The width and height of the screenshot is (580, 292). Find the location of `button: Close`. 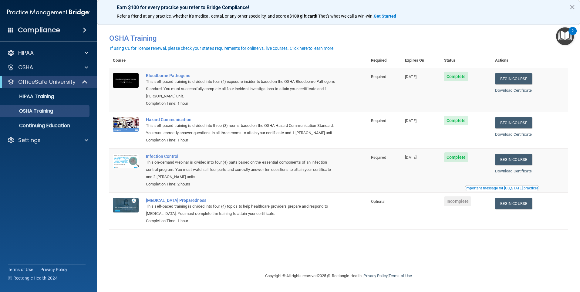

button: Close is located at coordinates (572, 7).